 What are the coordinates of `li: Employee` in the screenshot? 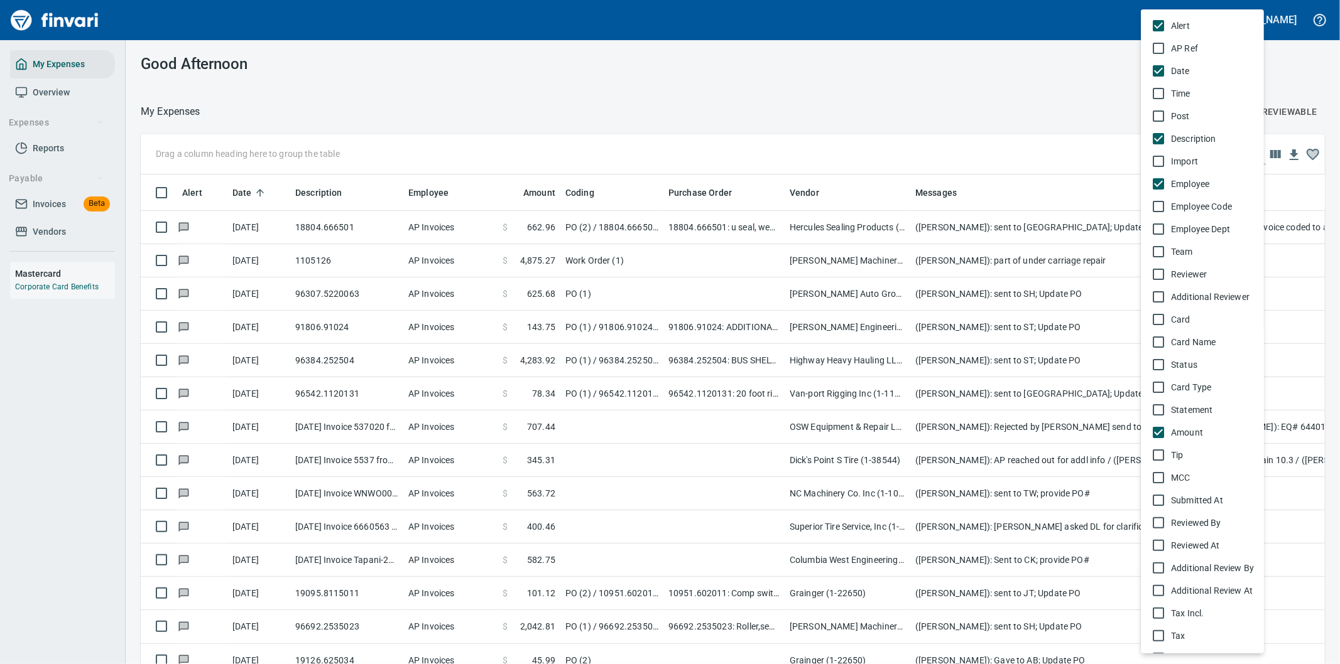 It's located at (1202, 184).